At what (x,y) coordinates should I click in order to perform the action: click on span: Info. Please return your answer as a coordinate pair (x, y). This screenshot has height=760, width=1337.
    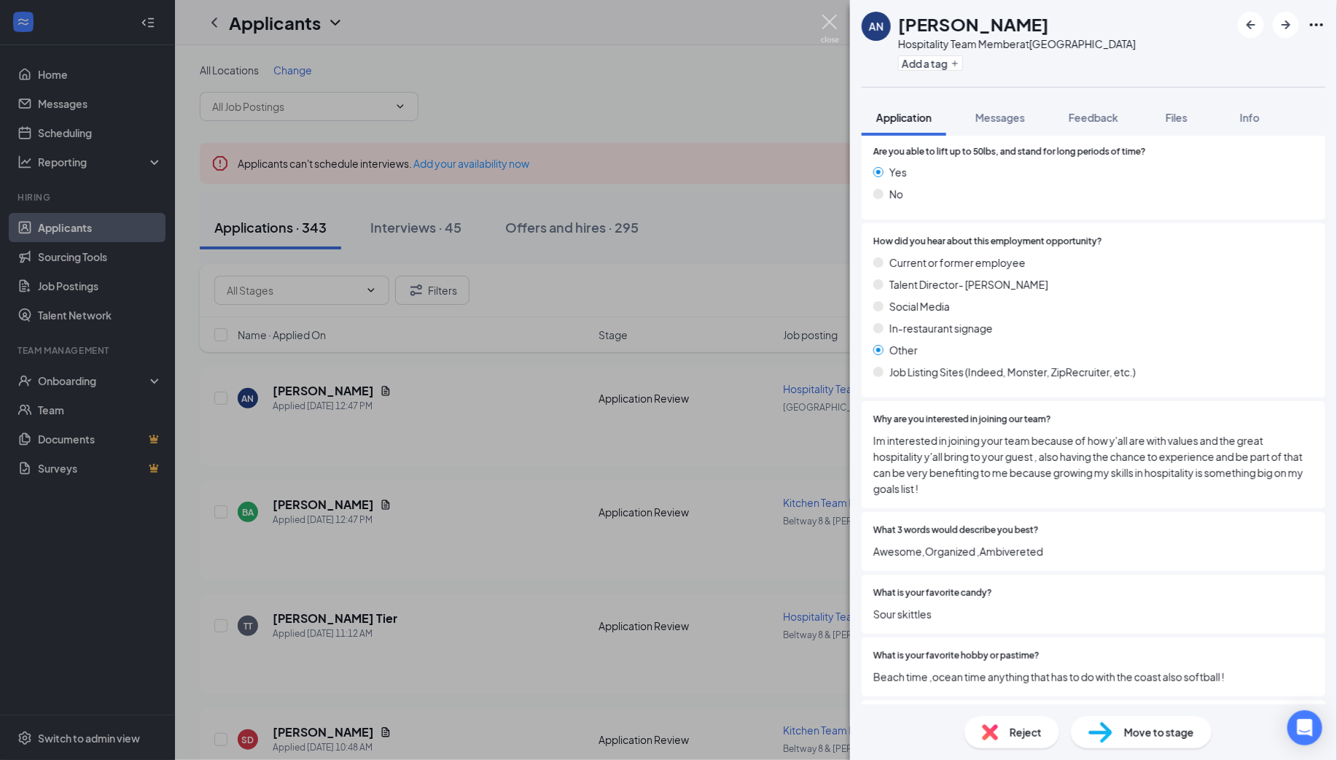
    Looking at the image, I should click on (1250, 117).